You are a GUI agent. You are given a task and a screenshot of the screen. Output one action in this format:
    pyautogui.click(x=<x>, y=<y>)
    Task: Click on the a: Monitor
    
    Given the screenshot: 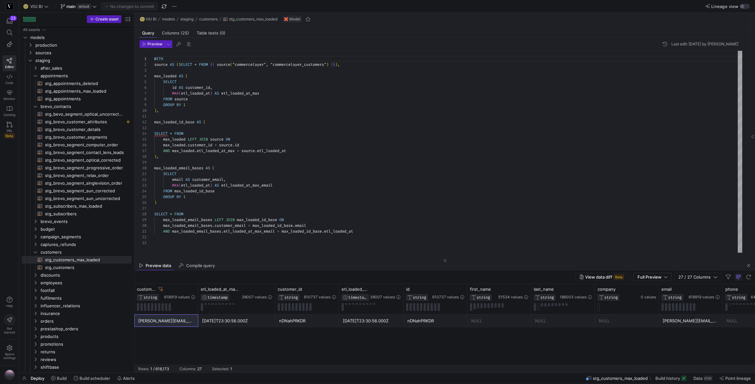 What is the action you would take?
    pyautogui.click(x=9, y=95)
    